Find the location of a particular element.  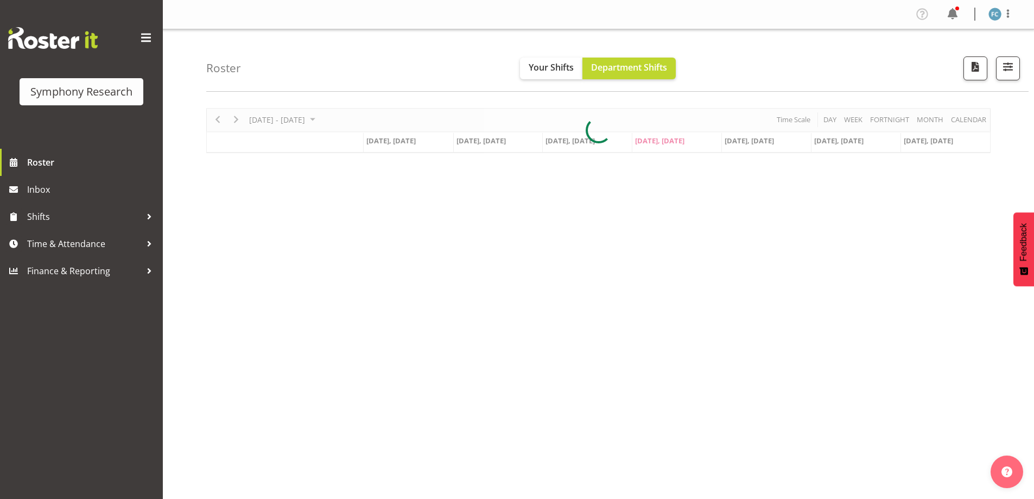

span: Roster is located at coordinates (92, 162).